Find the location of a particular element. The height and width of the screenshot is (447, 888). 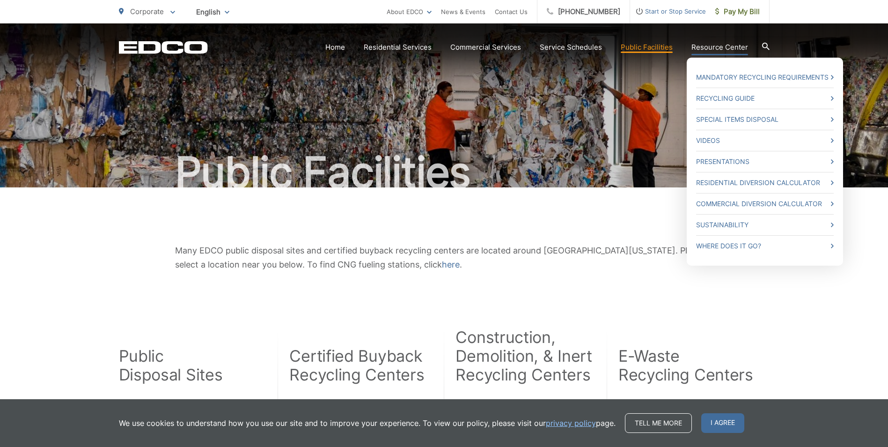

h2: E-Waste Recycling Centers is located at coordinates (686, 365).